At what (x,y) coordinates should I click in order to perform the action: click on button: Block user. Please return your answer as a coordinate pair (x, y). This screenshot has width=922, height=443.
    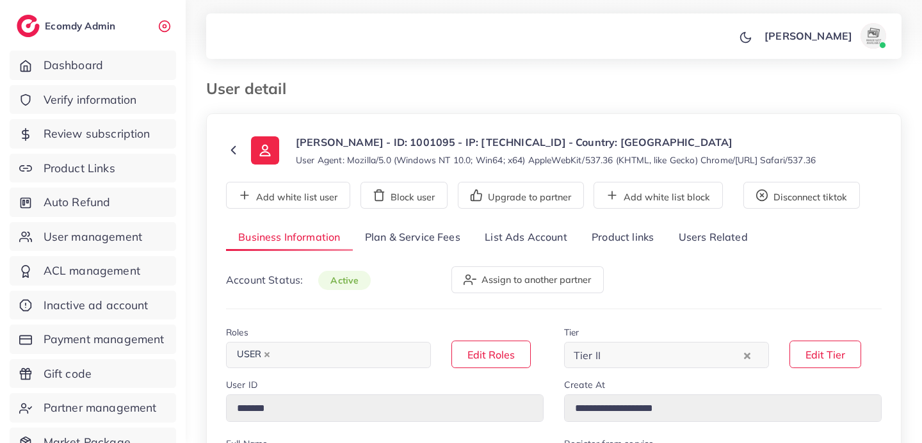
    Looking at the image, I should click on (404, 195).